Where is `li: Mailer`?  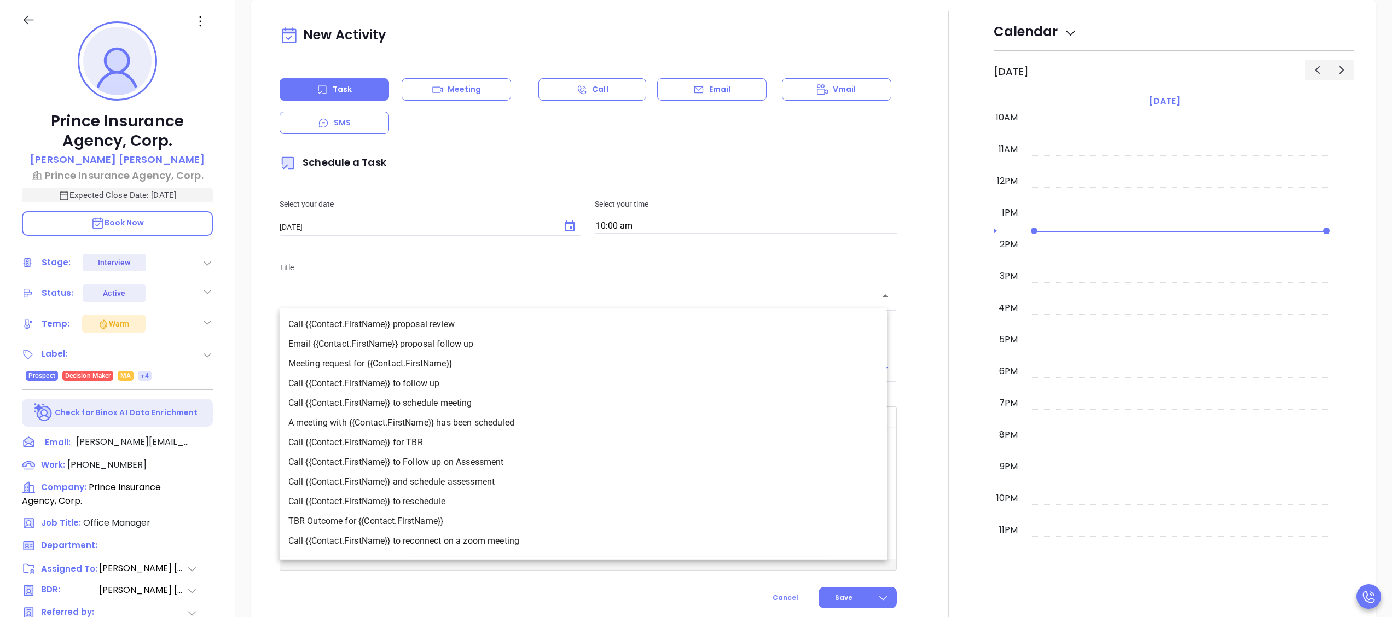
li: Mailer is located at coordinates (583, 561).